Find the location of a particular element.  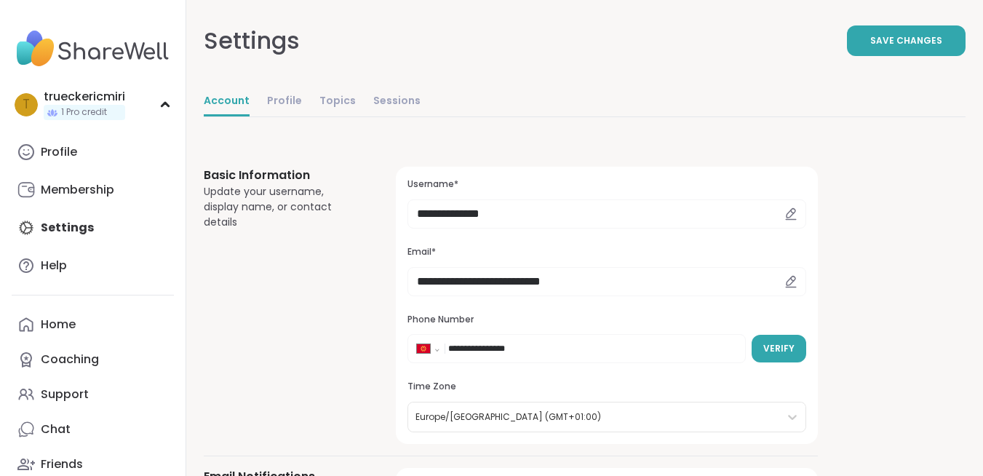

a: Home is located at coordinates (92, 324).